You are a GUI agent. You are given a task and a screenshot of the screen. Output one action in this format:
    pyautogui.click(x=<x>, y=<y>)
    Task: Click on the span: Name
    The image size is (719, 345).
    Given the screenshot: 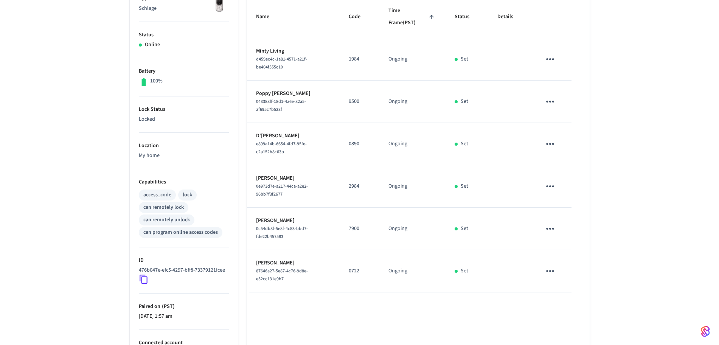 What is the action you would take?
    pyautogui.click(x=267, y=17)
    